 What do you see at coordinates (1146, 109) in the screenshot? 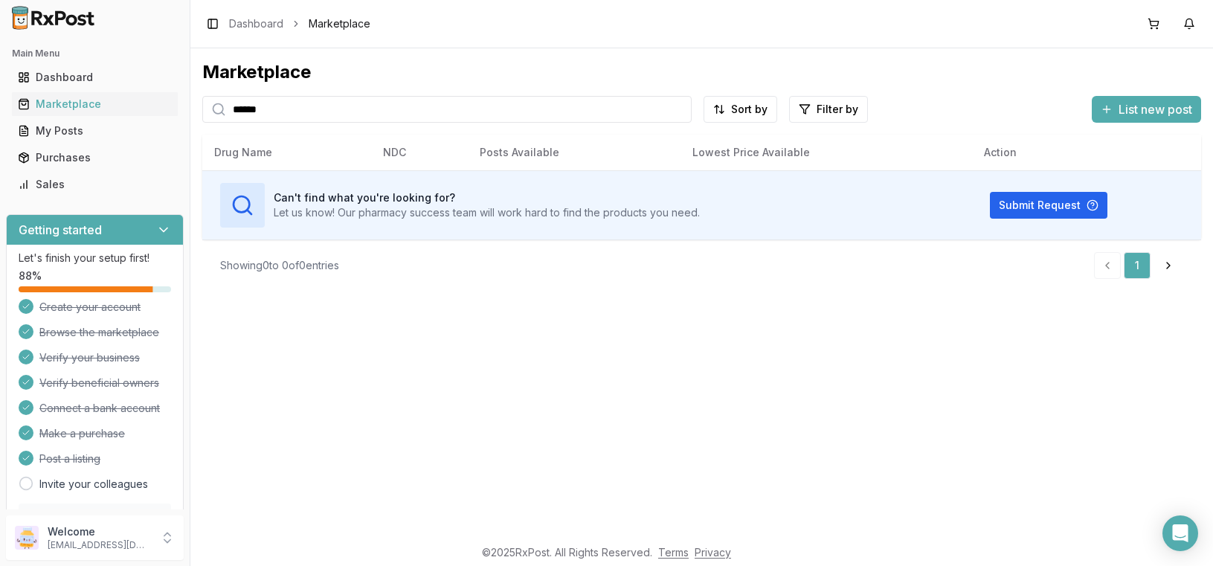
I see `button: List new post` at bounding box center [1146, 109].